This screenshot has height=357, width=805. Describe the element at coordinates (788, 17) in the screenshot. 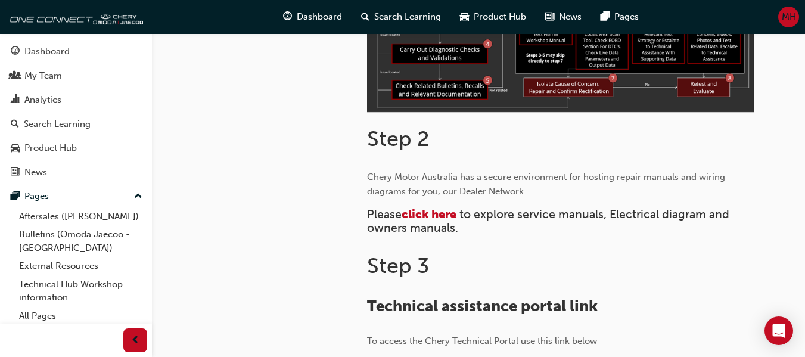

I see `button: MH` at that location.